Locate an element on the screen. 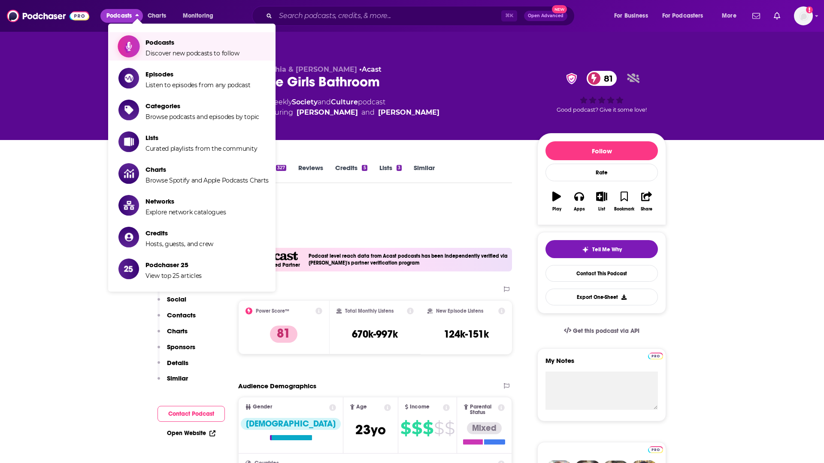 The width and height of the screenshot is (824, 463). div: verified Badge81Good podcast? Give it some love! is located at coordinates (602, 92).